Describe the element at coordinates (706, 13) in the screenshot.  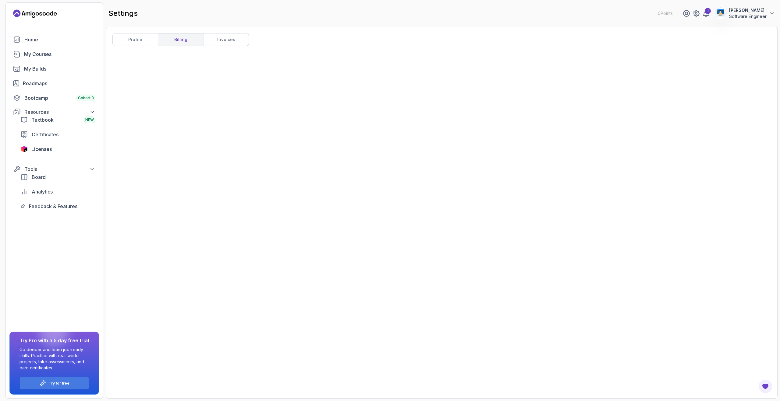
I see `a: 1` at that location.